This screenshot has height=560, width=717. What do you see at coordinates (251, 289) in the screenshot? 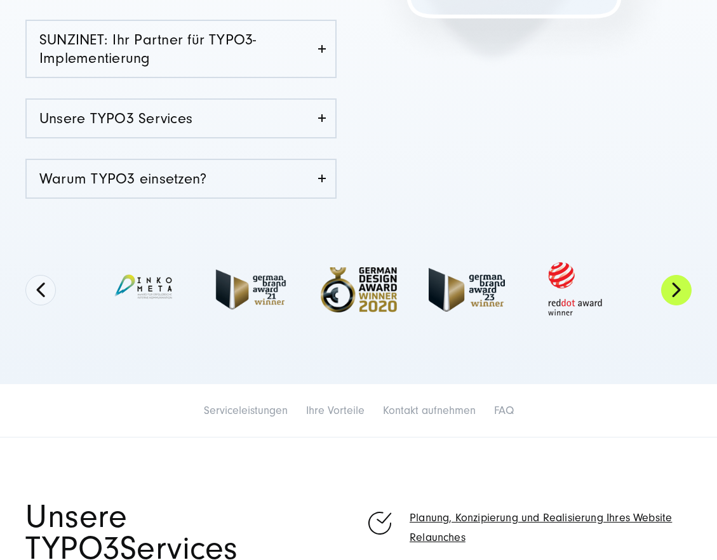
I see `img: German Brand Award Winner 2021` at bounding box center [251, 289].